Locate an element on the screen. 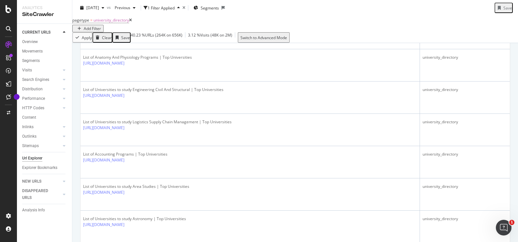  a: Segments is located at coordinates (45, 61).